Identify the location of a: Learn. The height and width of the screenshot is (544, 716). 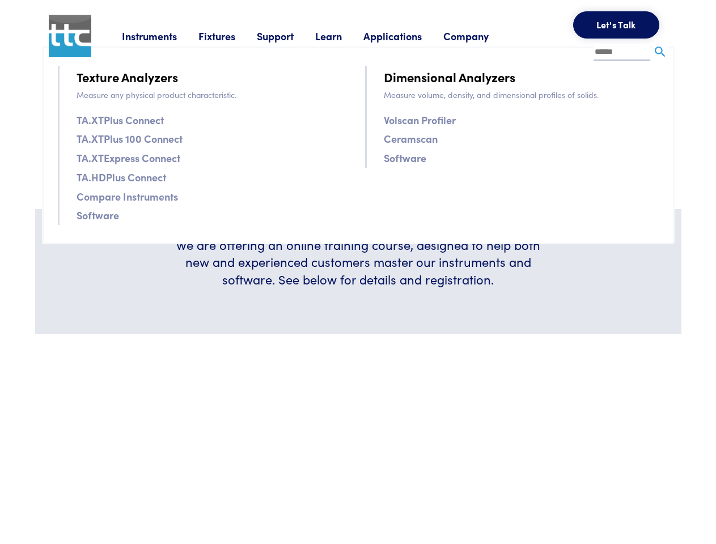
(339, 36).